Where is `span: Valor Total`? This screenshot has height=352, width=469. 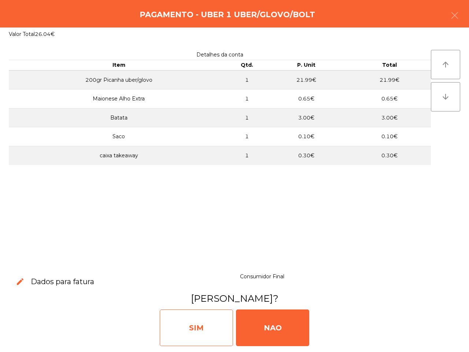
span: Valor Total is located at coordinates (22, 34).